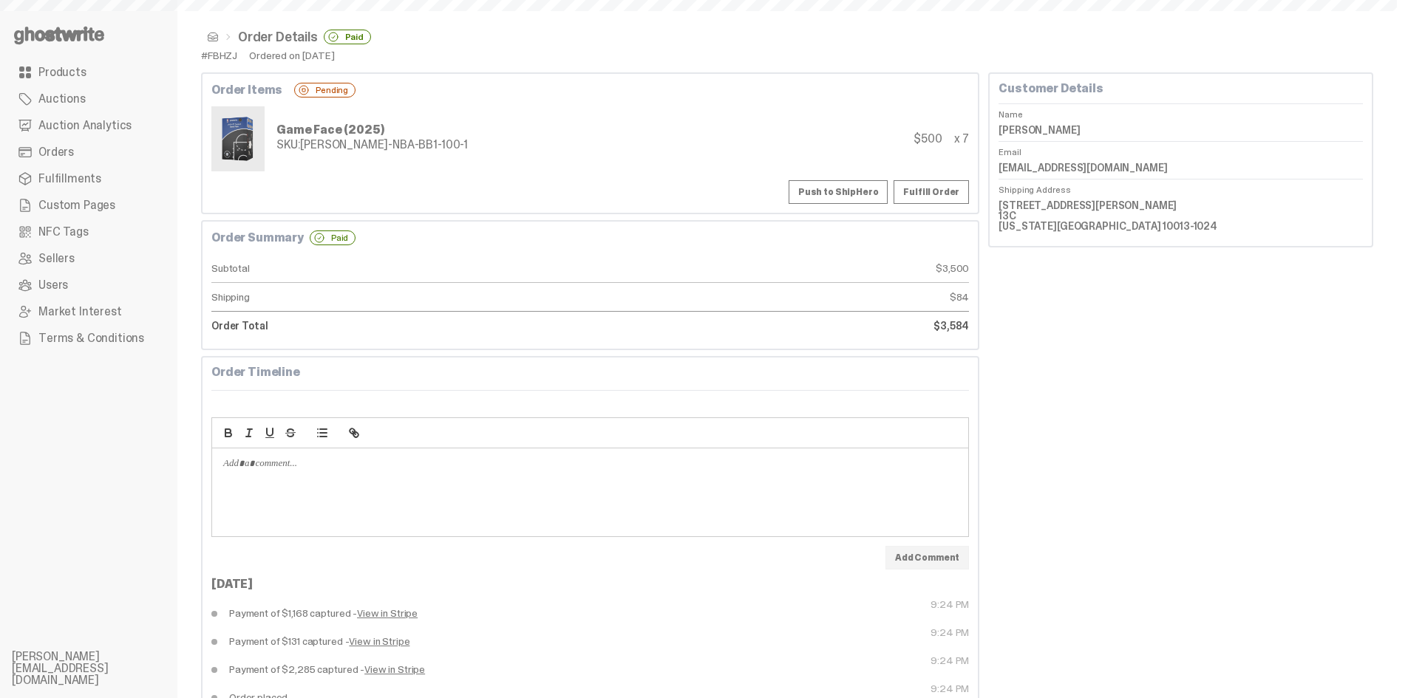 The width and height of the screenshot is (1408, 698). What do you see at coordinates (89, 126) in the screenshot?
I see `a: Auction Analytics` at bounding box center [89, 126].